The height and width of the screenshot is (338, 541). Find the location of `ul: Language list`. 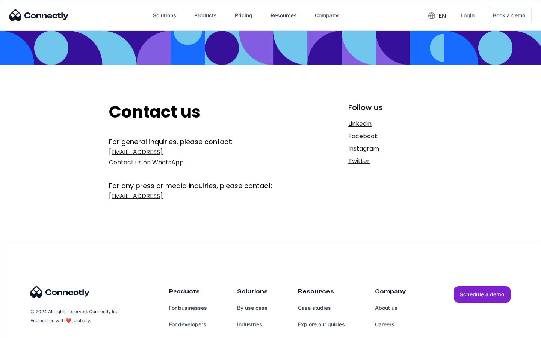

ul: Language list is located at coordinates (30, 330).